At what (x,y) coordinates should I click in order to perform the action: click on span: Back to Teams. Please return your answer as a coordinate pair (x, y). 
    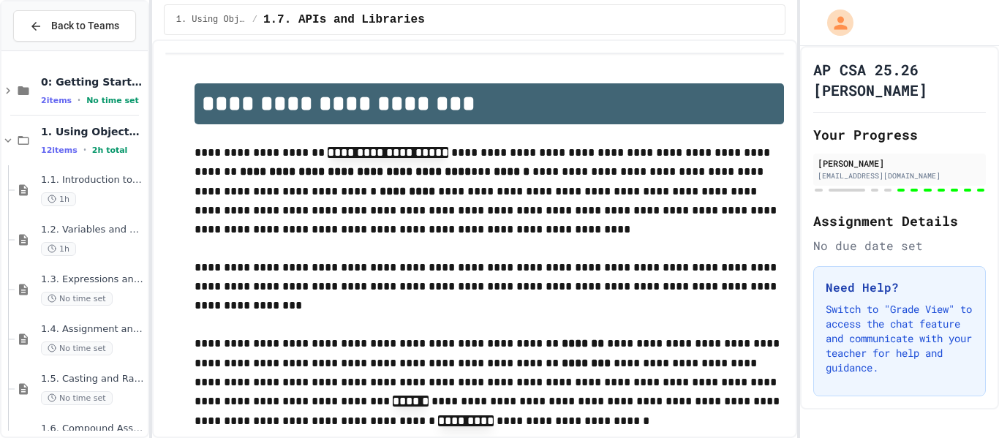
    Looking at the image, I should click on (85, 26).